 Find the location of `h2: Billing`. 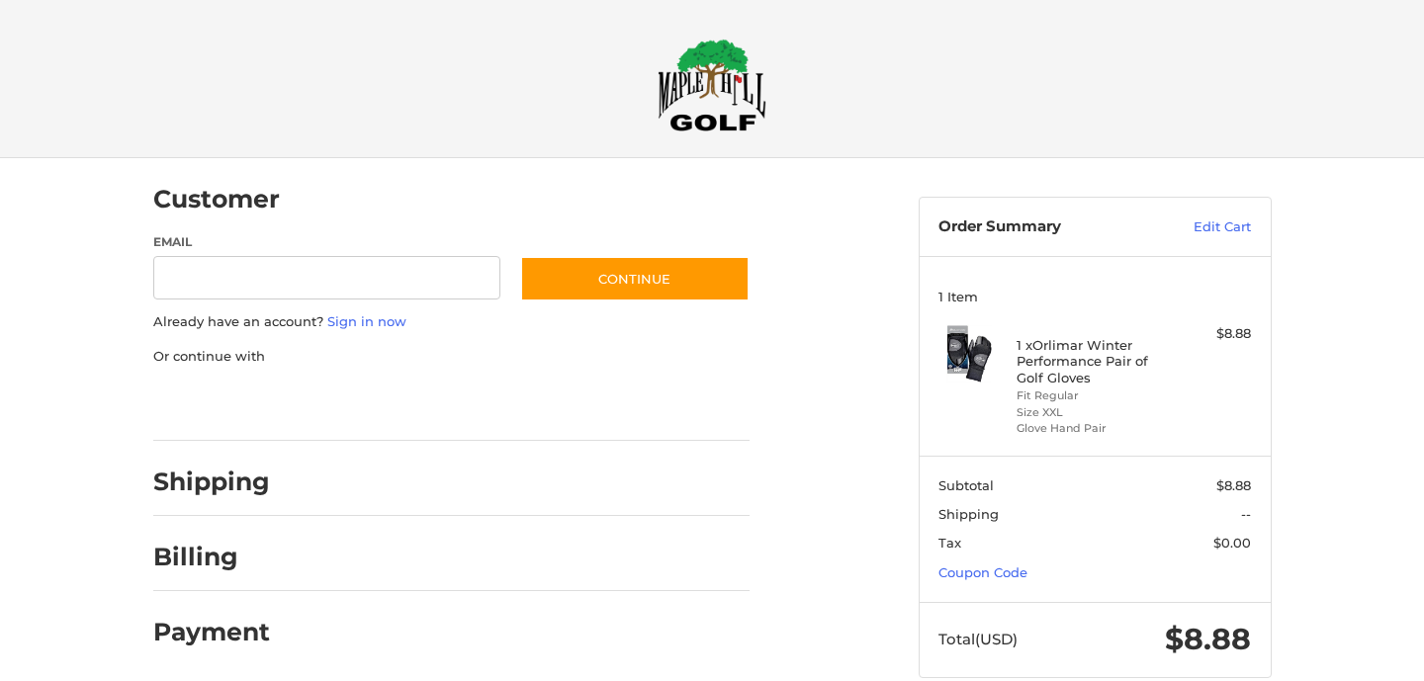

h2: Billing is located at coordinates (211, 557).